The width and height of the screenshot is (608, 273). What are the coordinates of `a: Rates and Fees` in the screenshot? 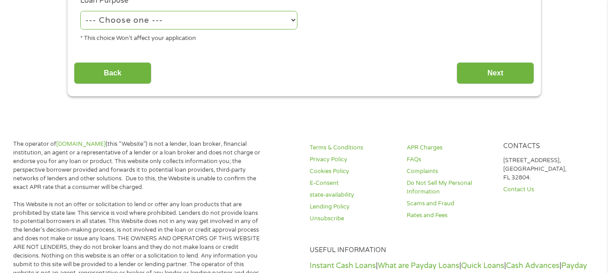 It's located at (450, 215).